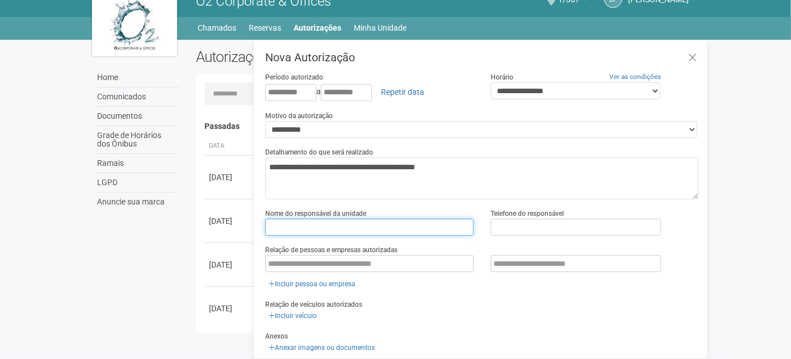 The height and width of the screenshot is (359, 791). What do you see at coordinates (482, 57) in the screenshot?
I see `h3: Nova Autorização` at bounding box center [482, 57].